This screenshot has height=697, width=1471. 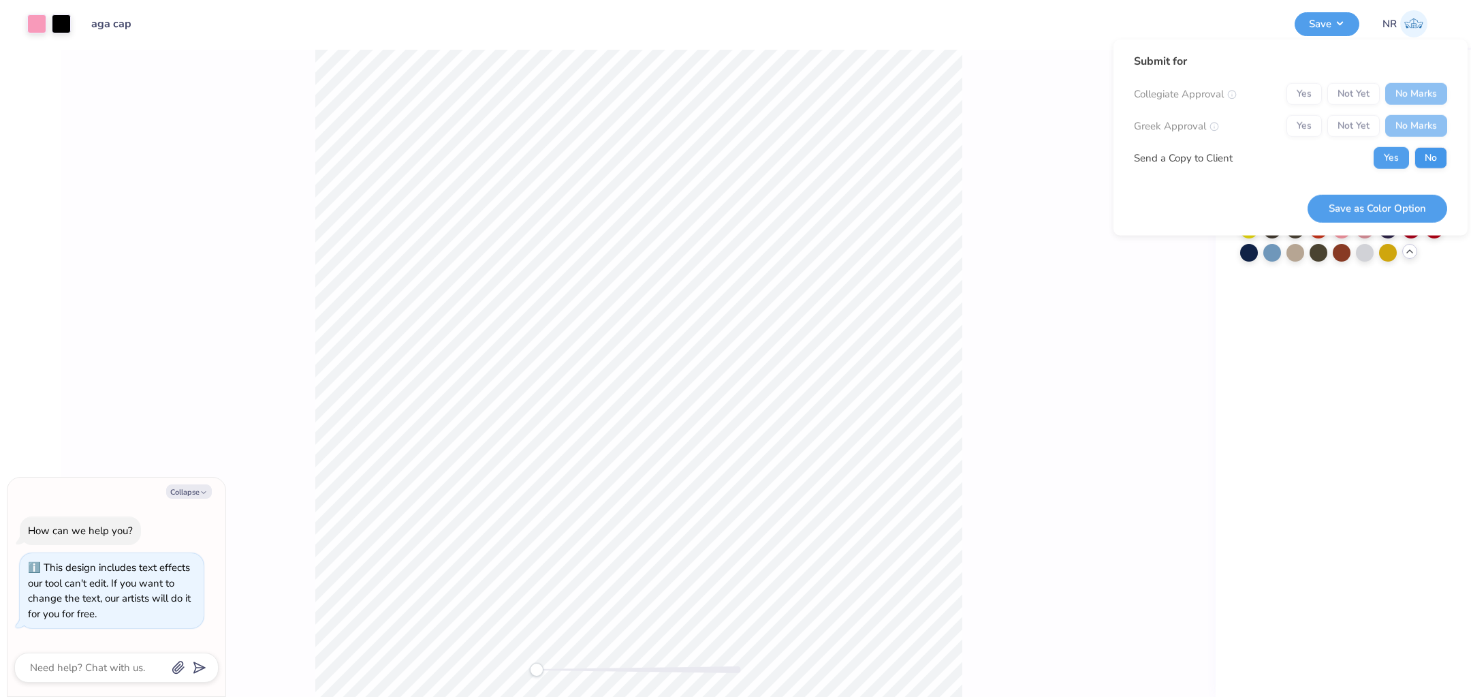 I want to click on button: Yes, so click(x=1391, y=158).